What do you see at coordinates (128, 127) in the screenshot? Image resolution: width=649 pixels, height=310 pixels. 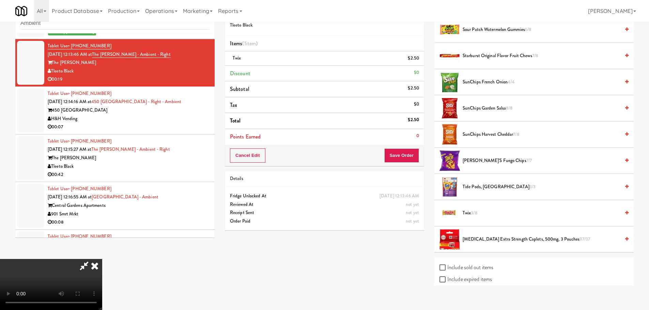 I see `div: 00:07` at bounding box center [128, 127].